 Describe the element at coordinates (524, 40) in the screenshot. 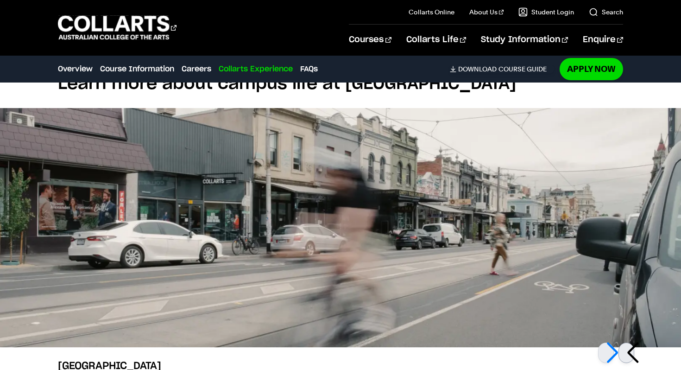

I see `a: Study Information` at that location.